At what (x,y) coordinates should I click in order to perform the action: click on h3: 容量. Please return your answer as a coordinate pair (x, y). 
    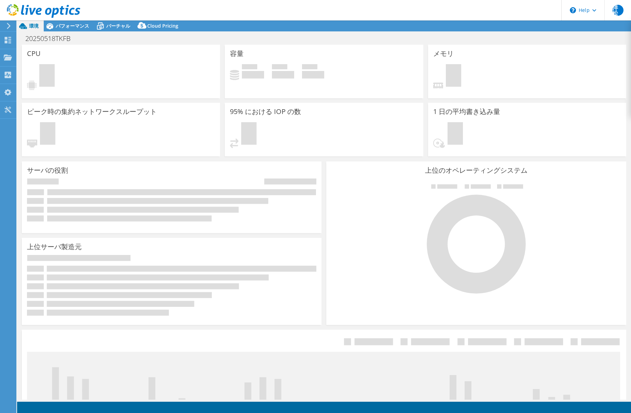
    Looking at the image, I should click on (237, 54).